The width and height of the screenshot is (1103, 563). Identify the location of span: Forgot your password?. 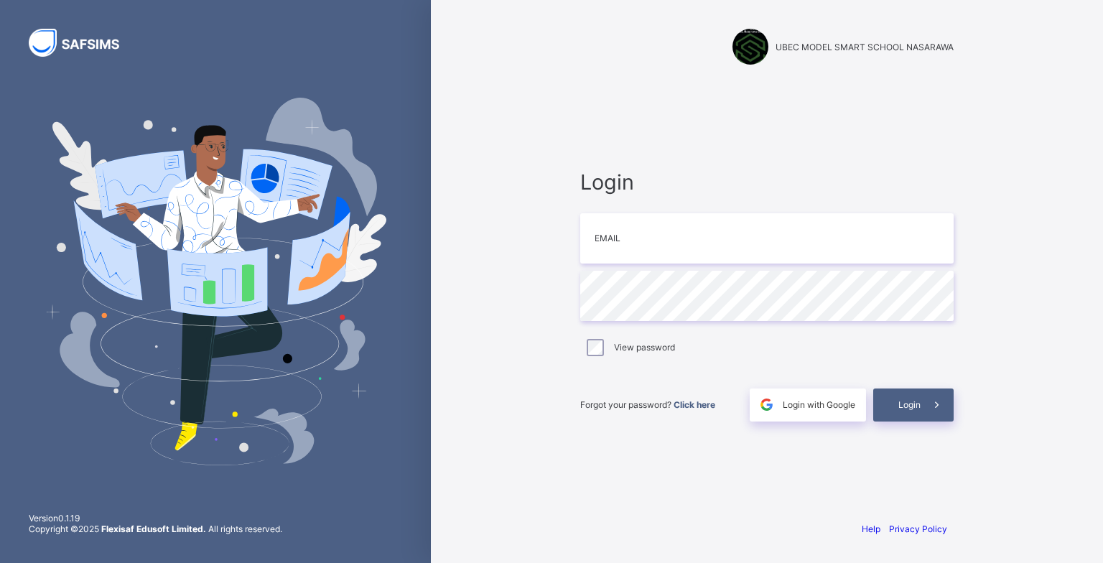
(648, 404).